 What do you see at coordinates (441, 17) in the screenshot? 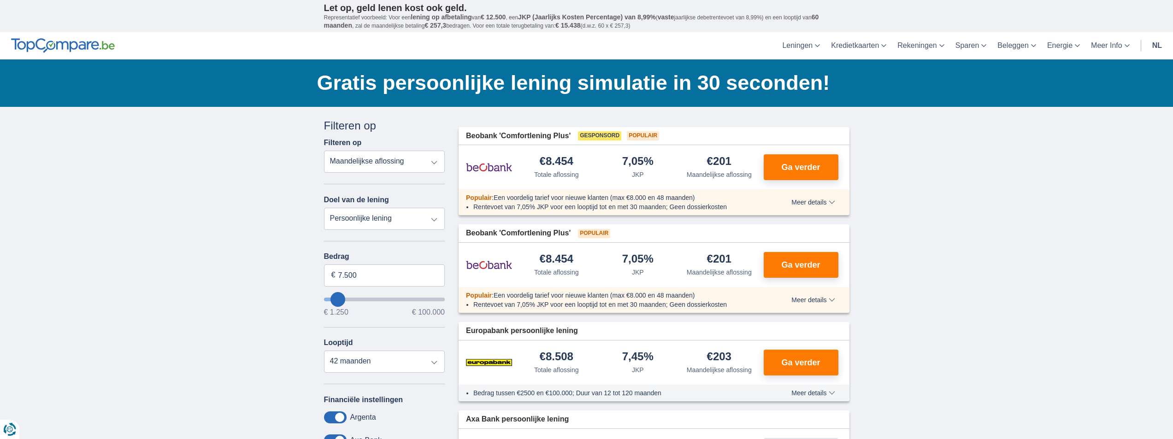
I see `span: lening op afbetaling` at bounding box center [441, 17].